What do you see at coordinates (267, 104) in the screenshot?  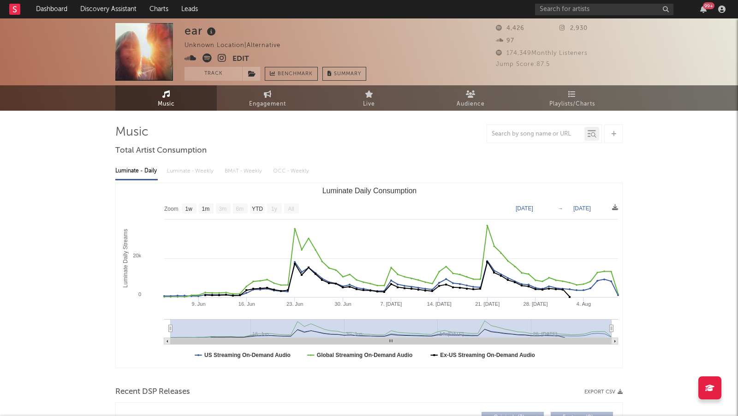 I see `span: Engagement` at bounding box center [267, 104].